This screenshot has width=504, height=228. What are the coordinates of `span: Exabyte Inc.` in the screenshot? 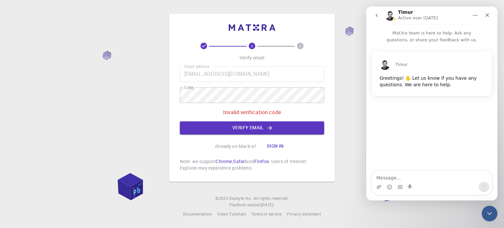 It's located at (241, 198).